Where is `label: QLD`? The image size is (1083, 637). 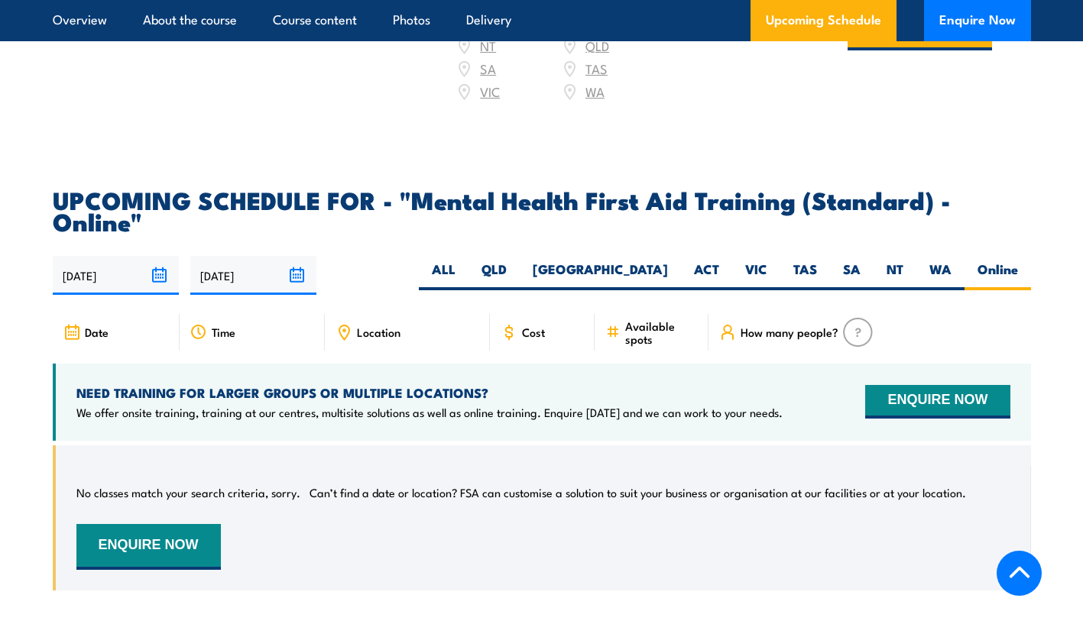 label: QLD is located at coordinates (494, 275).